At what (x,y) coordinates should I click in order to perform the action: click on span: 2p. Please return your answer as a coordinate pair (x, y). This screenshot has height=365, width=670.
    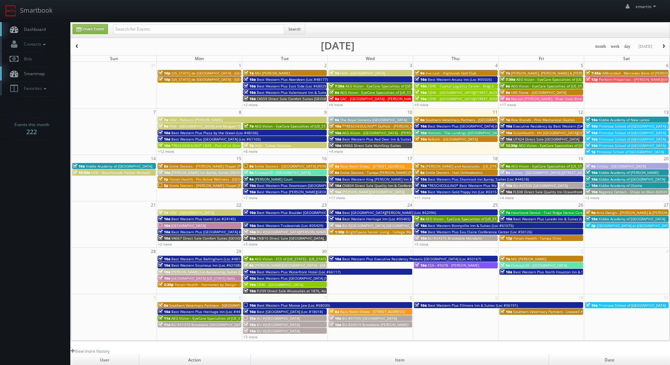
    Looking at the image, I should click on (591, 226).